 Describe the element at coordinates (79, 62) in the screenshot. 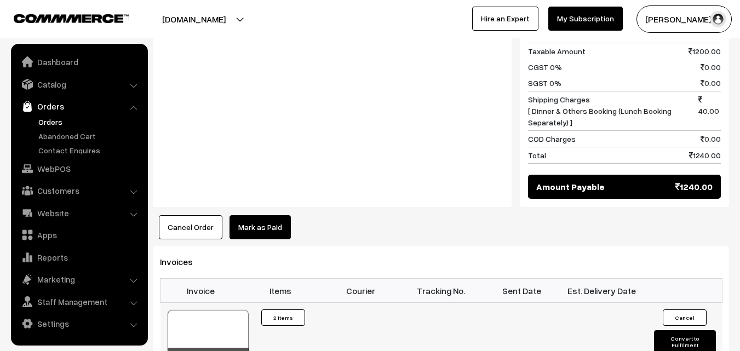

I see `a: Dashboard` at that location.